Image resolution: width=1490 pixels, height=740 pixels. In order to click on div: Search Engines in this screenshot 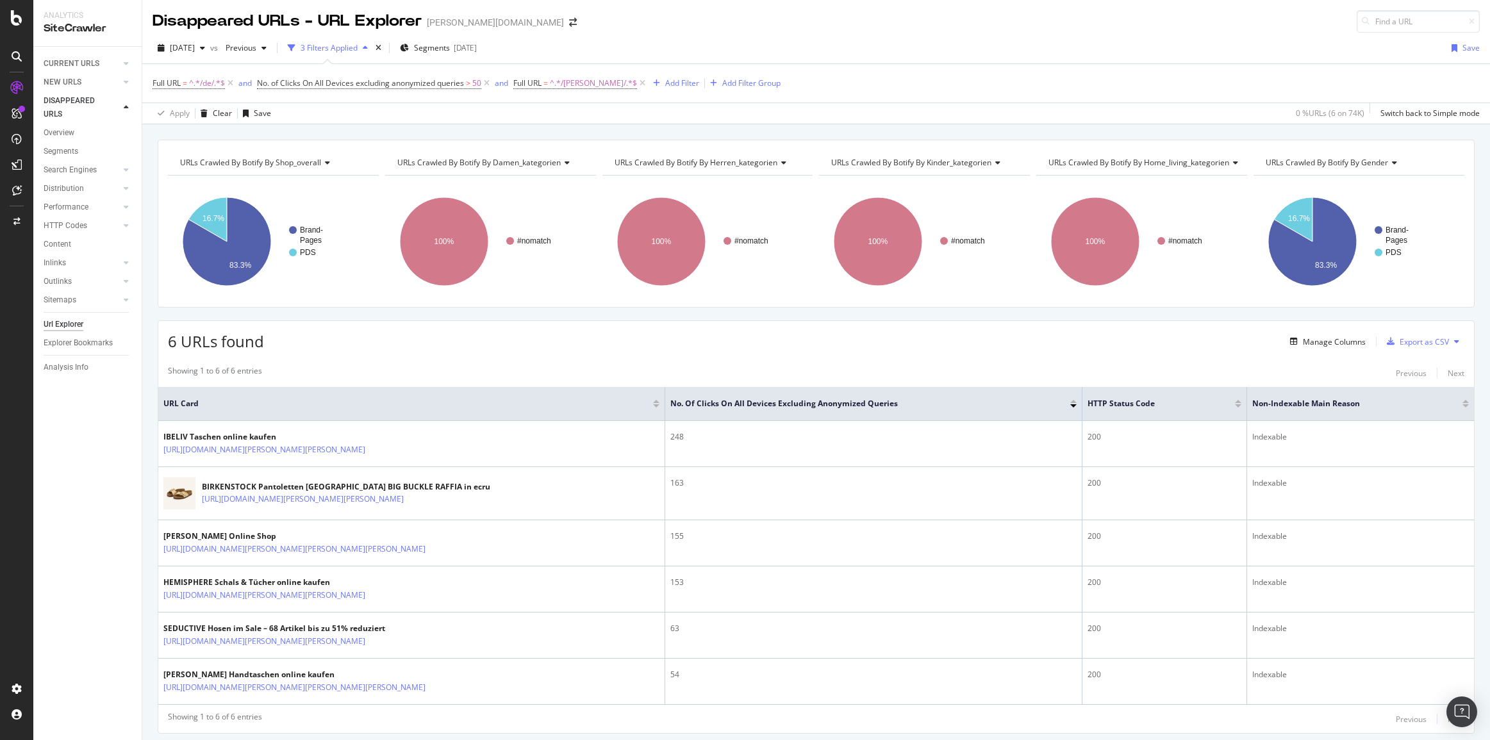, I will do `click(70, 170)`.